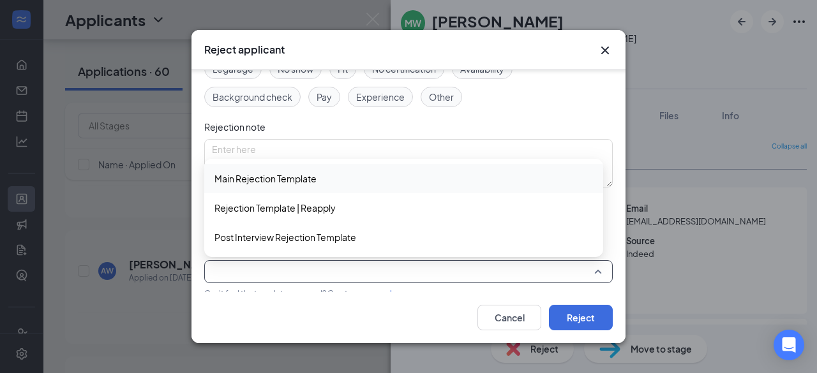 The width and height of the screenshot is (817, 373). What do you see at coordinates (306, 293) in the screenshot?
I see `span: Can't find the template you need? Create a new one .` at bounding box center [306, 293].